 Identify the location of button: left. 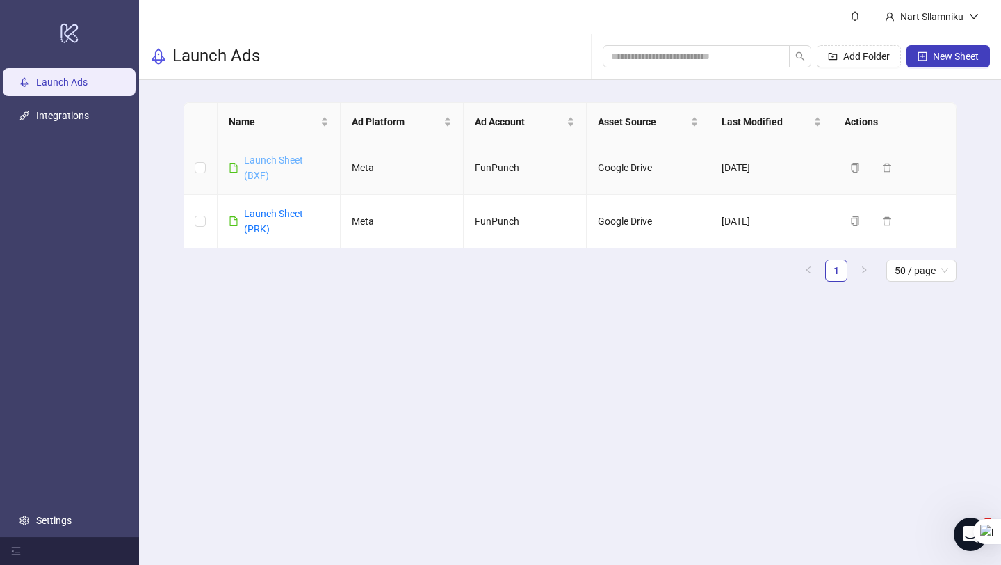
(809, 271).